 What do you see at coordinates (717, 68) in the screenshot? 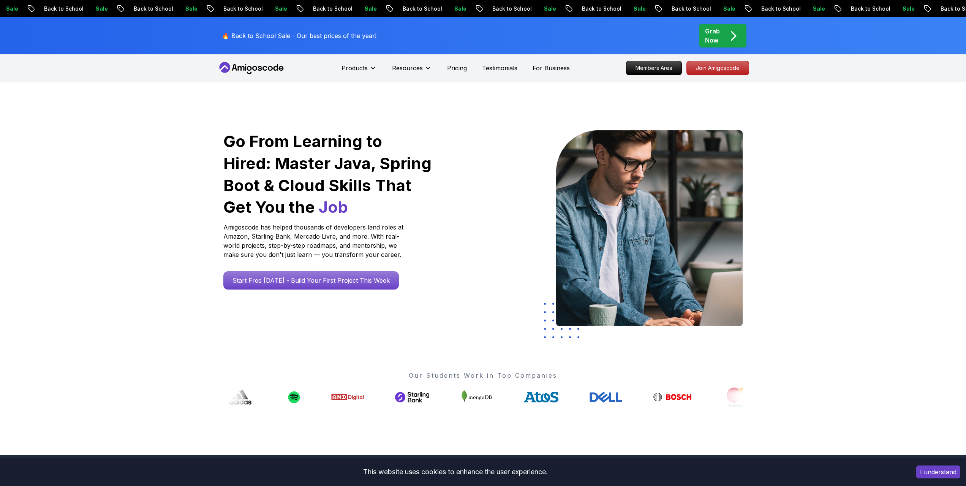
I see `p: Join Amigoscode` at bounding box center [717, 68].